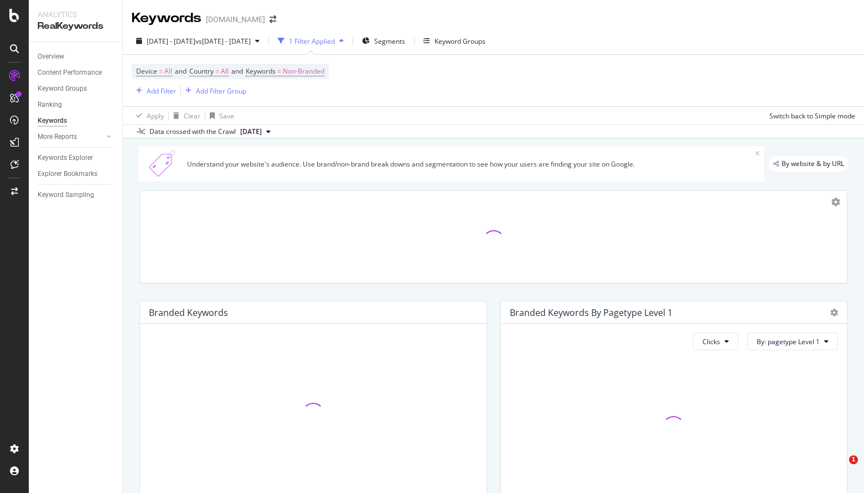  What do you see at coordinates (76, 56) in the screenshot?
I see `a: Overview` at bounding box center [76, 56].